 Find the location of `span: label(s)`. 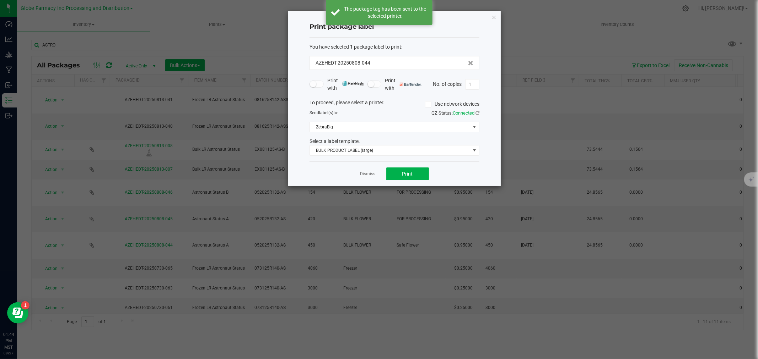

span: label(s) is located at coordinates (326, 113).